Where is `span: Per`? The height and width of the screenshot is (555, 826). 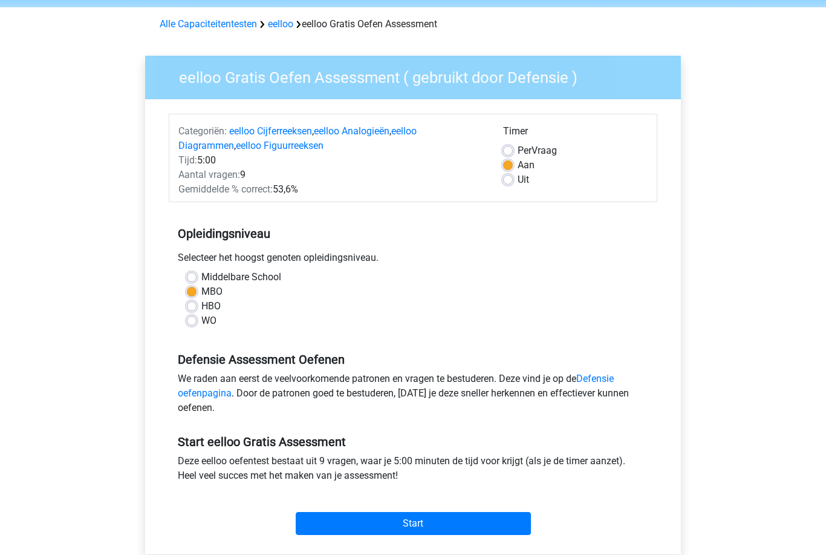
span: Per is located at coordinates (524, 150).